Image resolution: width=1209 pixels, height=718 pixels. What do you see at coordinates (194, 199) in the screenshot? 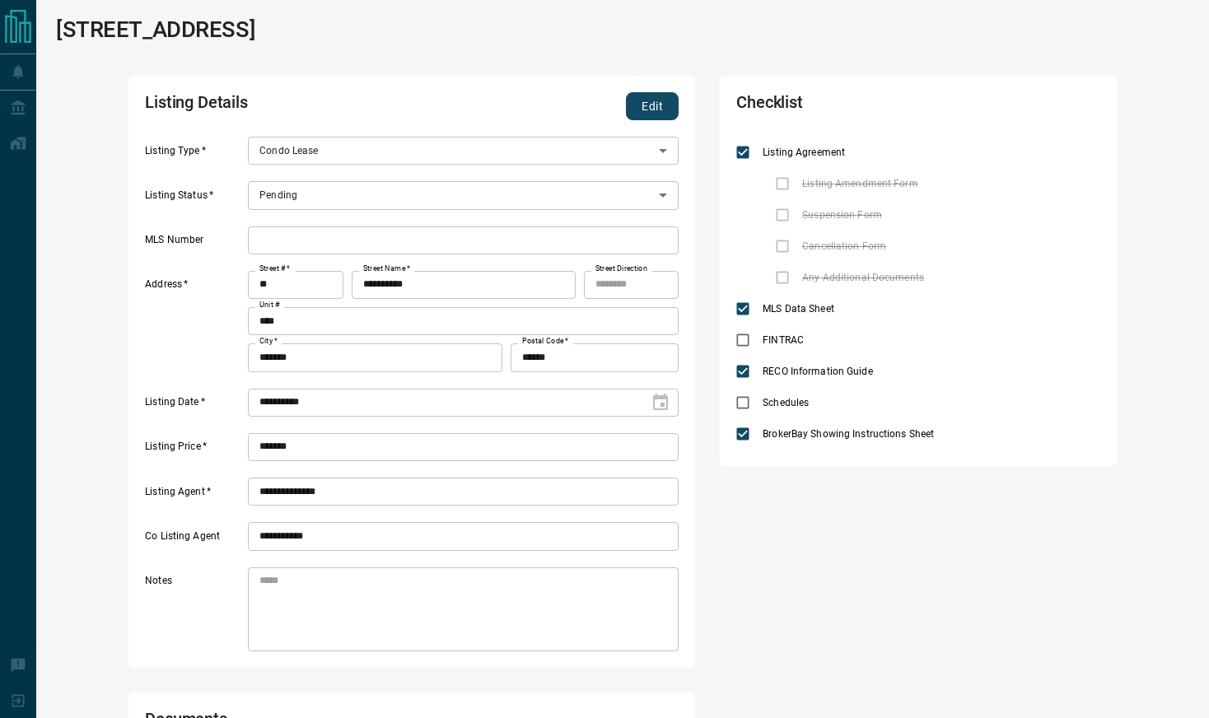
I see `label: Listing Status` at bounding box center [194, 199].